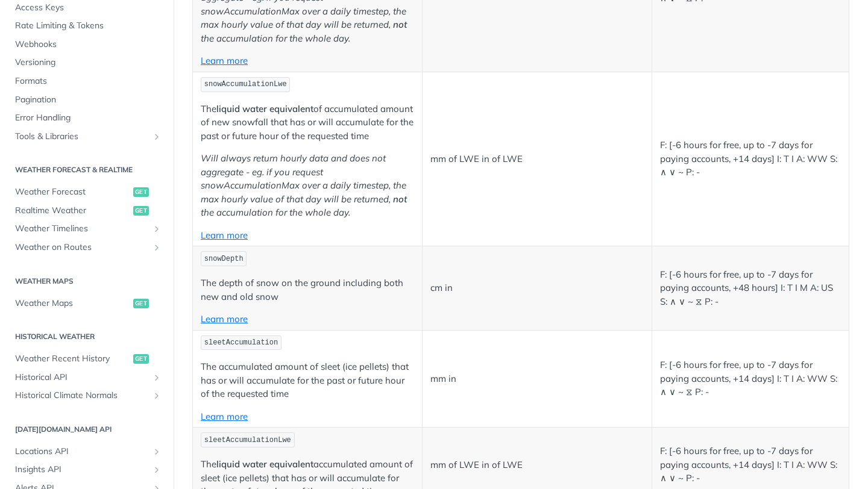  Describe the element at coordinates (157, 396) in the screenshot. I see `button: Show subpages for Historical Climate Normals` at that location.